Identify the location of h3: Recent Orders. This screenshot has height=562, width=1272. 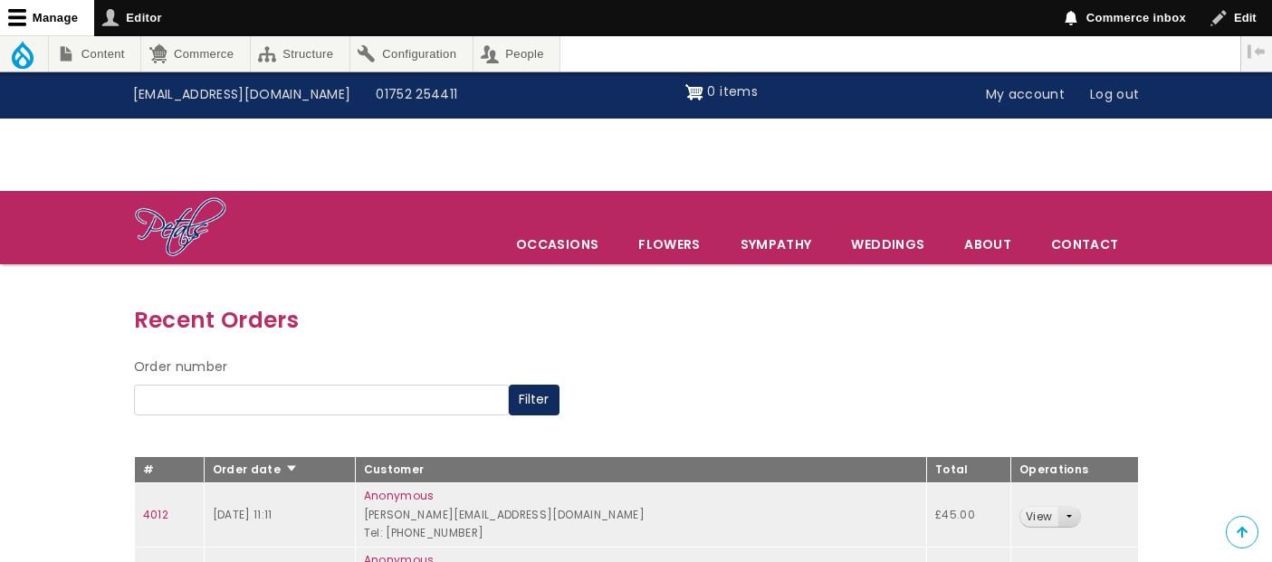
(637, 320).